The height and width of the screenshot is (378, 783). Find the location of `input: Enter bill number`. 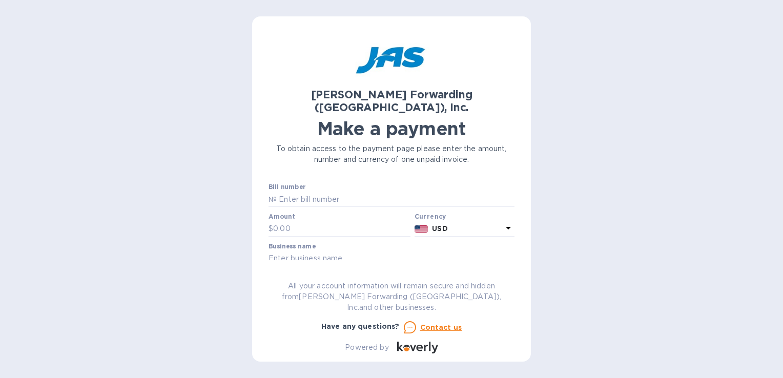

input: Enter bill number is located at coordinates (396, 199).